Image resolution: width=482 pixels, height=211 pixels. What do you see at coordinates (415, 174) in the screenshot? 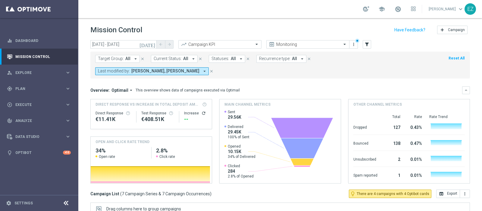
I see `div: 0.01%` at bounding box center [415, 174].